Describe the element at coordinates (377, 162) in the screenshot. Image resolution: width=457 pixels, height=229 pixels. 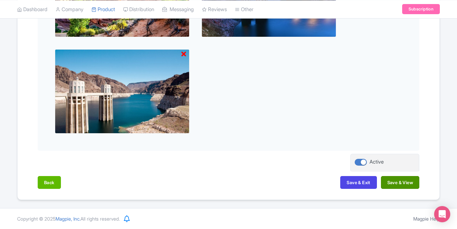
I see `div: Active` at that location.